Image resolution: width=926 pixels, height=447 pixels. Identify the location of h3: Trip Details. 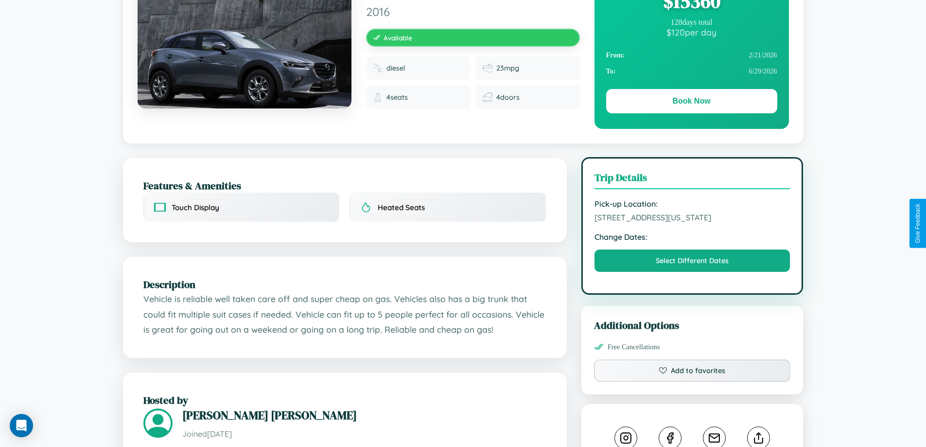
(692, 179).